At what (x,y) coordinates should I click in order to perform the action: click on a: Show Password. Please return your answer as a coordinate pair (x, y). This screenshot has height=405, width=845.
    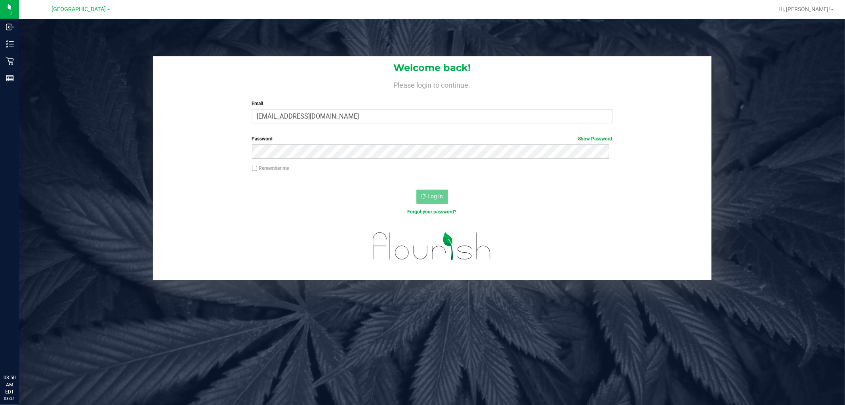
    Looking at the image, I should click on (596, 139).